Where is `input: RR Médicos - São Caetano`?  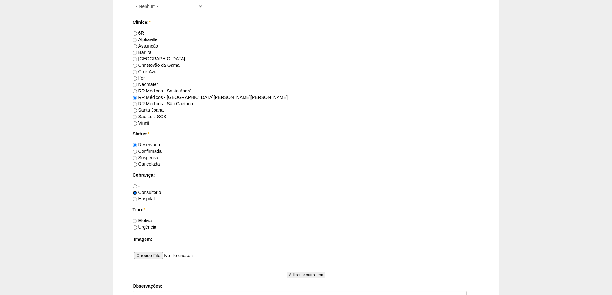 input: RR Médicos - São Caetano is located at coordinates (135, 104).